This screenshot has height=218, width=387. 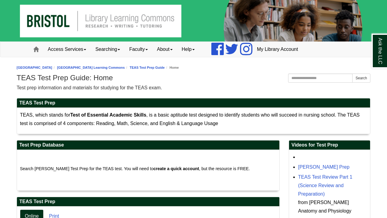 I want to click on li: Home, so click(x=172, y=67).